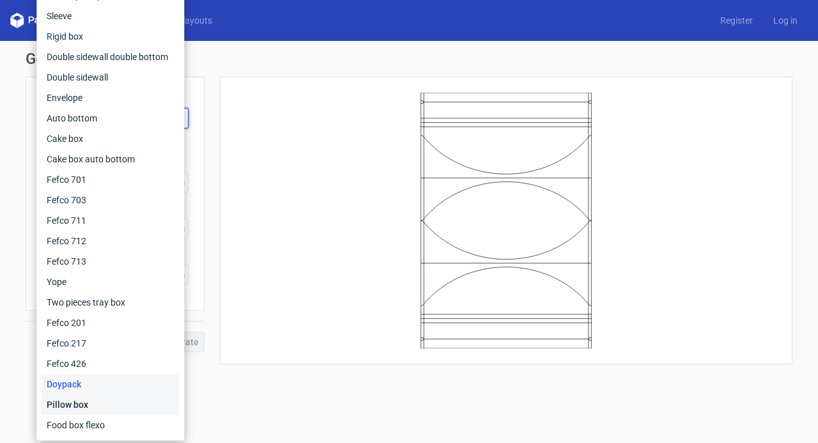  I want to click on div: Double sidewall double bottom, so click(110, 57).